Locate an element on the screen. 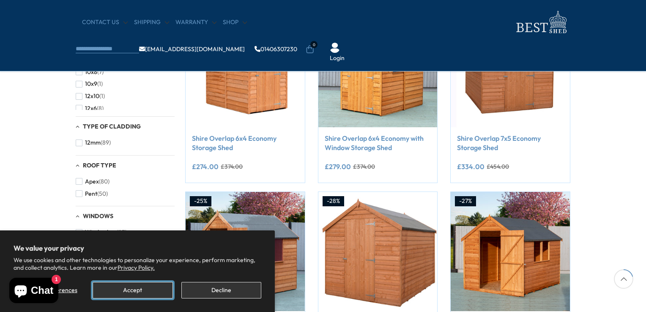  span: Type of Cladding is located at coordinates (112, 126).